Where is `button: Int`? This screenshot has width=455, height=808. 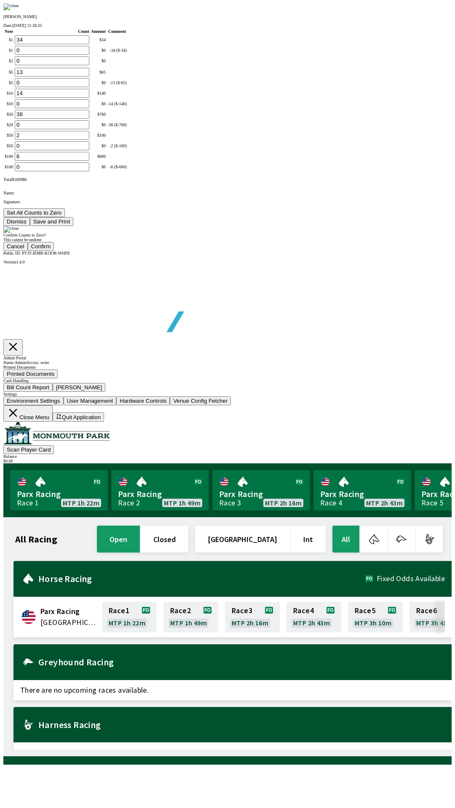 button: Int is located at coordinates (308, 539).